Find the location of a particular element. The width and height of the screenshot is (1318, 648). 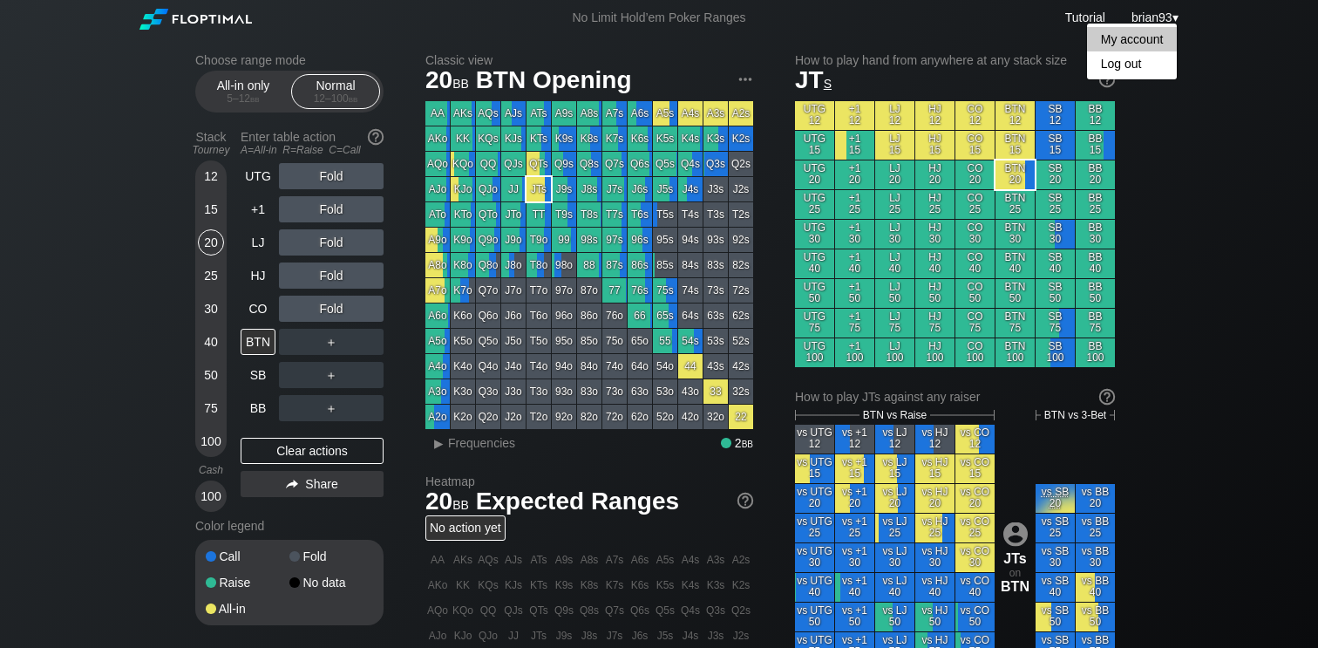

div: 63o is located at coordinates (640, 391).